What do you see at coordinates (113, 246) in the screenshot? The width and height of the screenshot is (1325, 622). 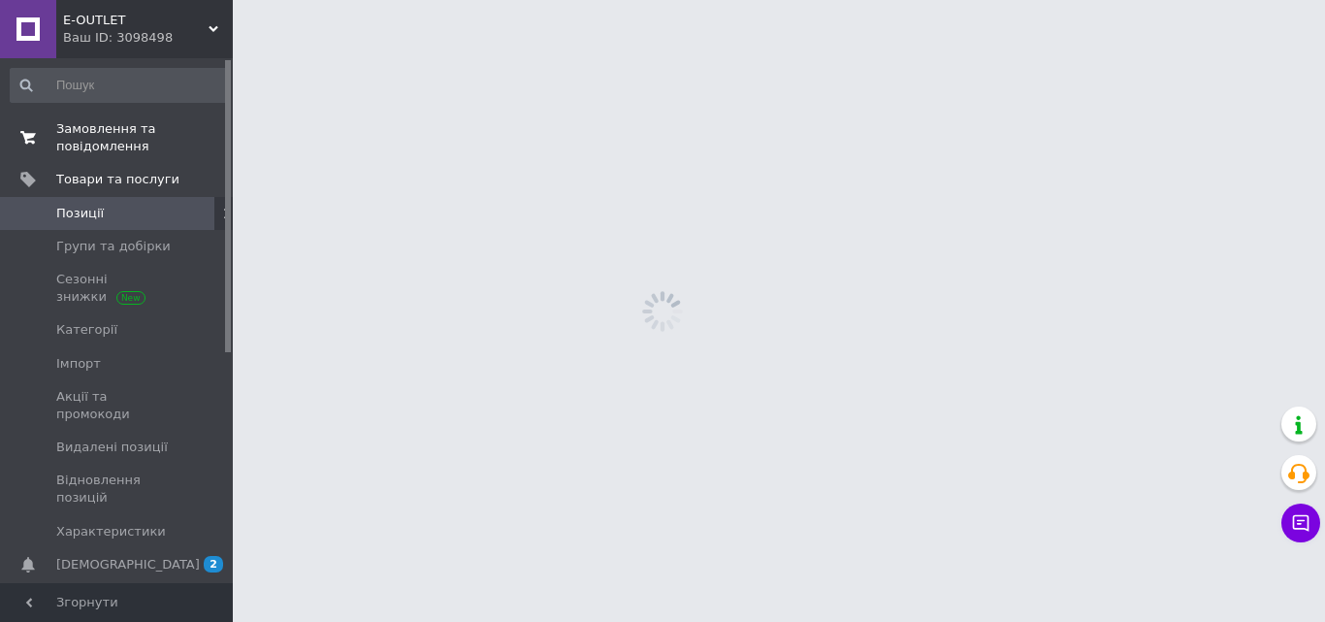 I see `span: Групи та добірки` at bounding box center [113, 246].